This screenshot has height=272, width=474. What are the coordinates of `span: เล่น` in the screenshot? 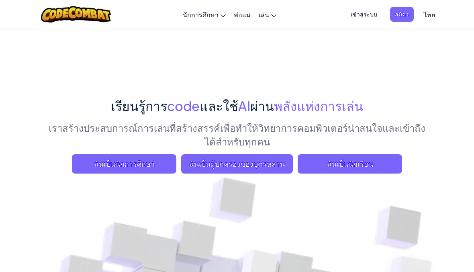 It's located at (264, 14).